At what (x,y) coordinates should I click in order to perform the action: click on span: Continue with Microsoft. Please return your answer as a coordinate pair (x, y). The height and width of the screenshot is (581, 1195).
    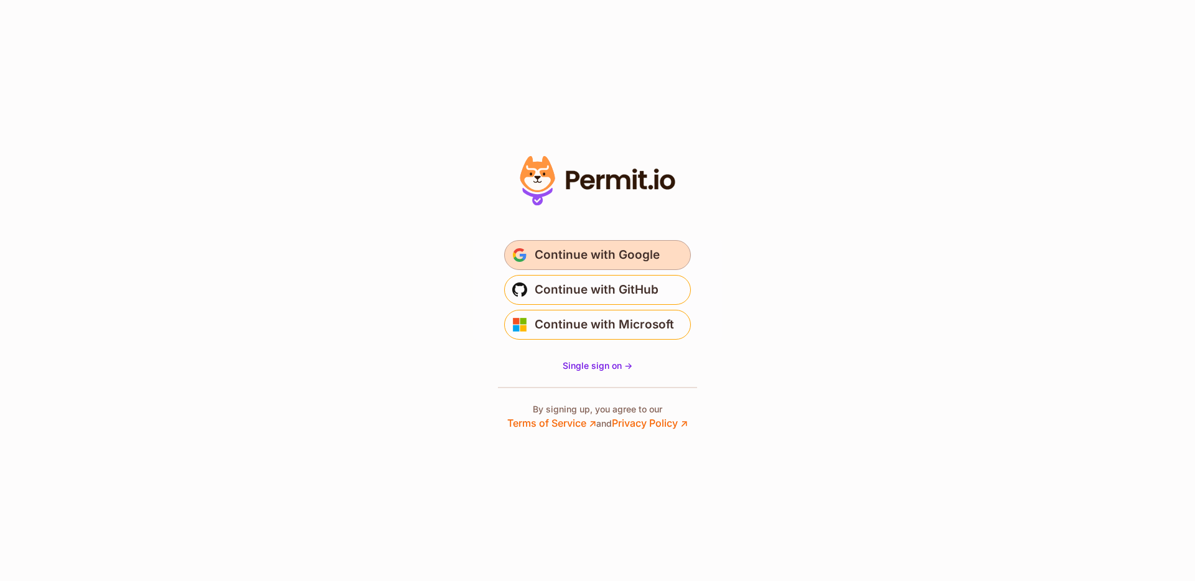
    Looking at the image, I should click on (604, 325).